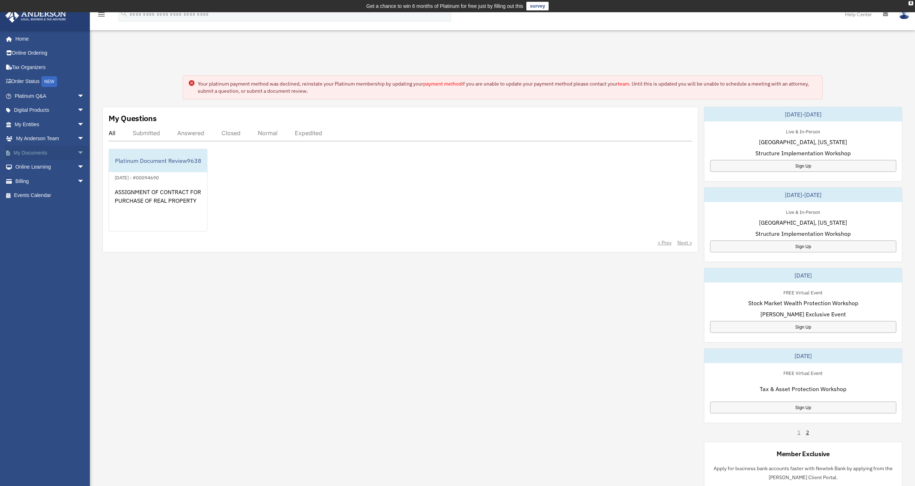 Image resolution: width=915 pixels, height=486 pixels. What do you see at coordinates (48, 39) in the screenshot?
I see `a: Home` at bounding box center [48, 39].